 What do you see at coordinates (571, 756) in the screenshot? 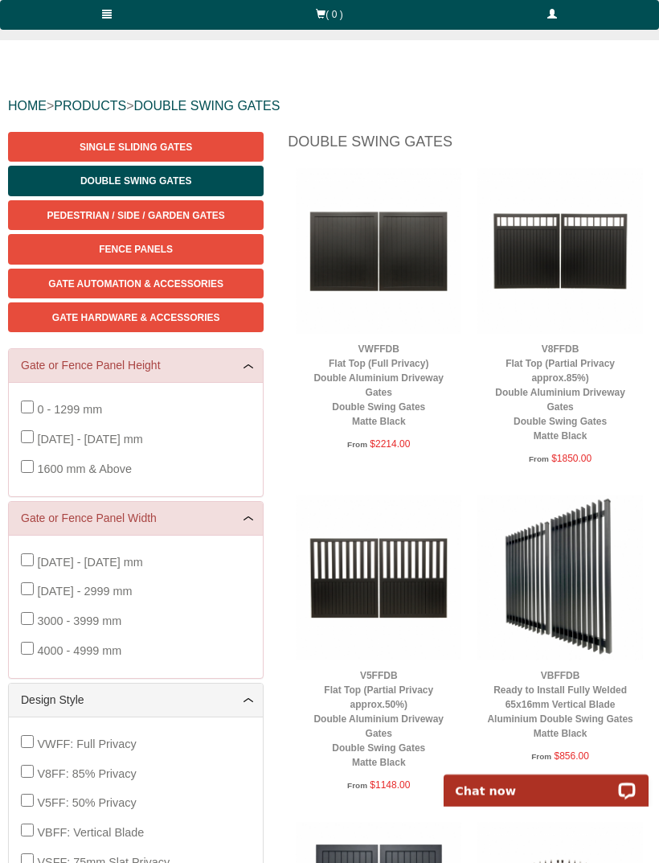
I see `span: $856.00` at bounding box center [571, 756].